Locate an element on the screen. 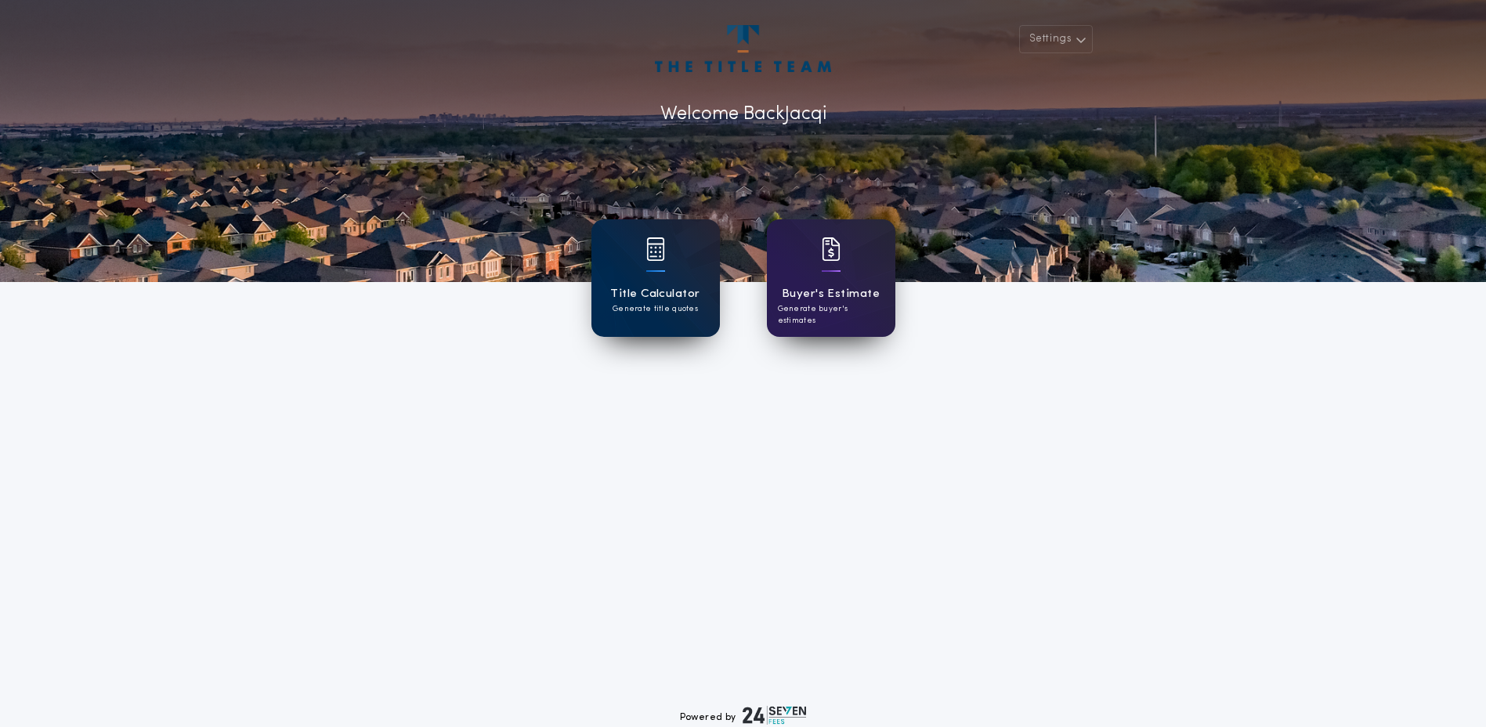 This screenshot has width=1486, height=727. img: logo is located at coordinates (775, 715).